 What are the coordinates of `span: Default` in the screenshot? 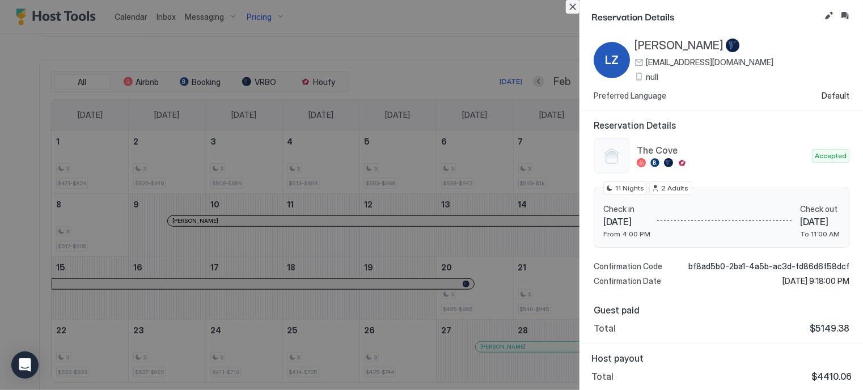 It's located at (835, 96).